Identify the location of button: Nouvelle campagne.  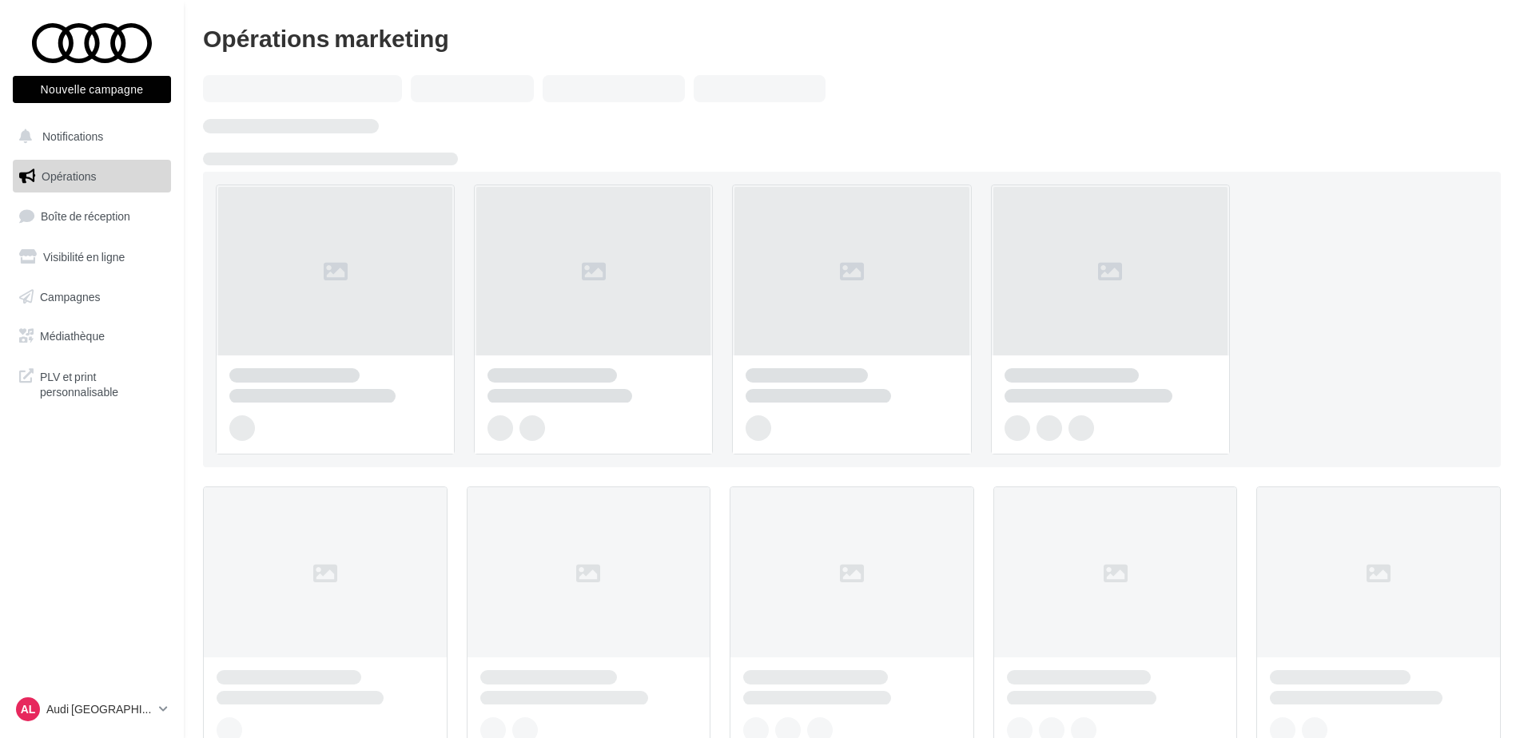
(92, 89).